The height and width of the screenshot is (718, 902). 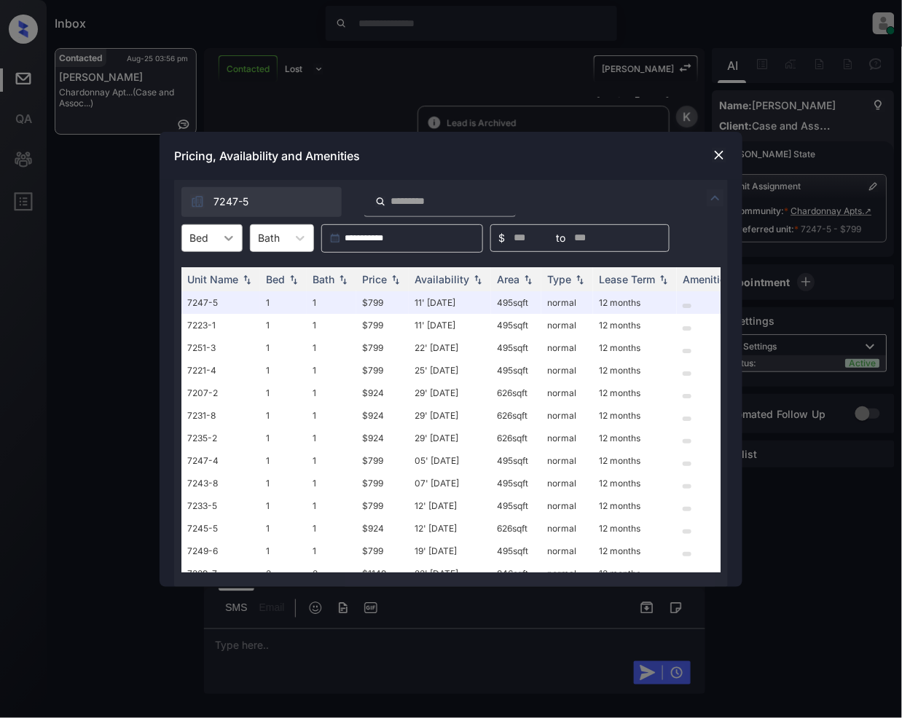 What do you see at coordinates (221, 528) in the screenshot?
I see `td: 7245-5` at bounding box center [221, 528].